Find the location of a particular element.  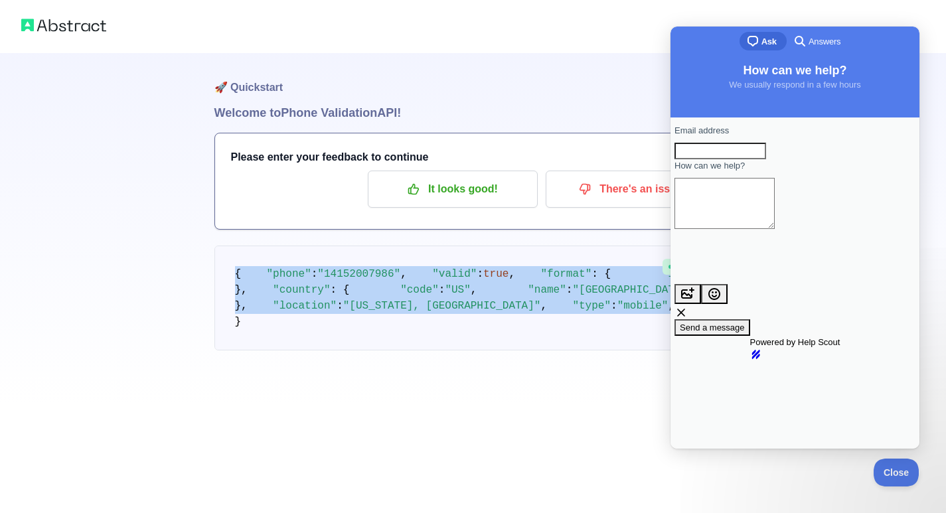

button: Send a message is located at coordinates (42, 301).